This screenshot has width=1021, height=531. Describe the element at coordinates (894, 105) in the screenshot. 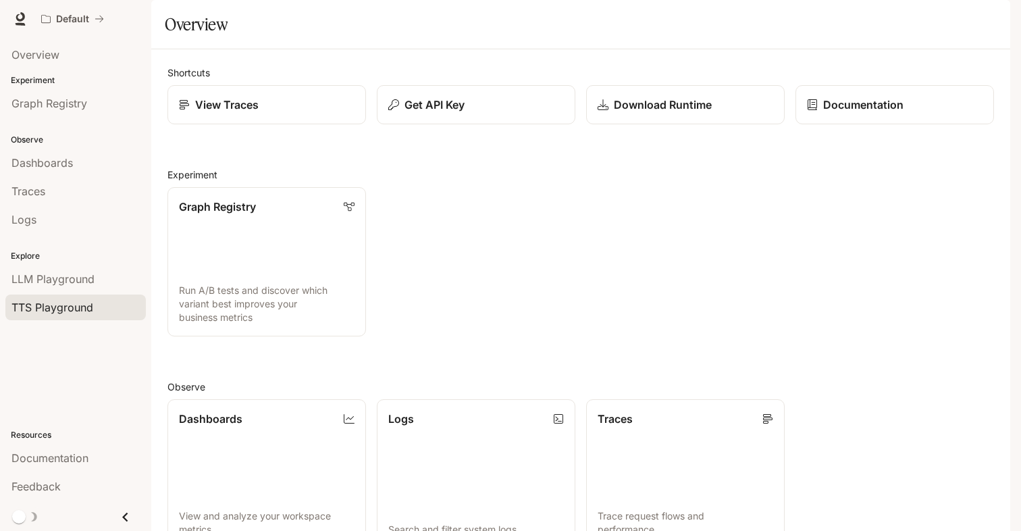

I see `a: Documentation` at that location.